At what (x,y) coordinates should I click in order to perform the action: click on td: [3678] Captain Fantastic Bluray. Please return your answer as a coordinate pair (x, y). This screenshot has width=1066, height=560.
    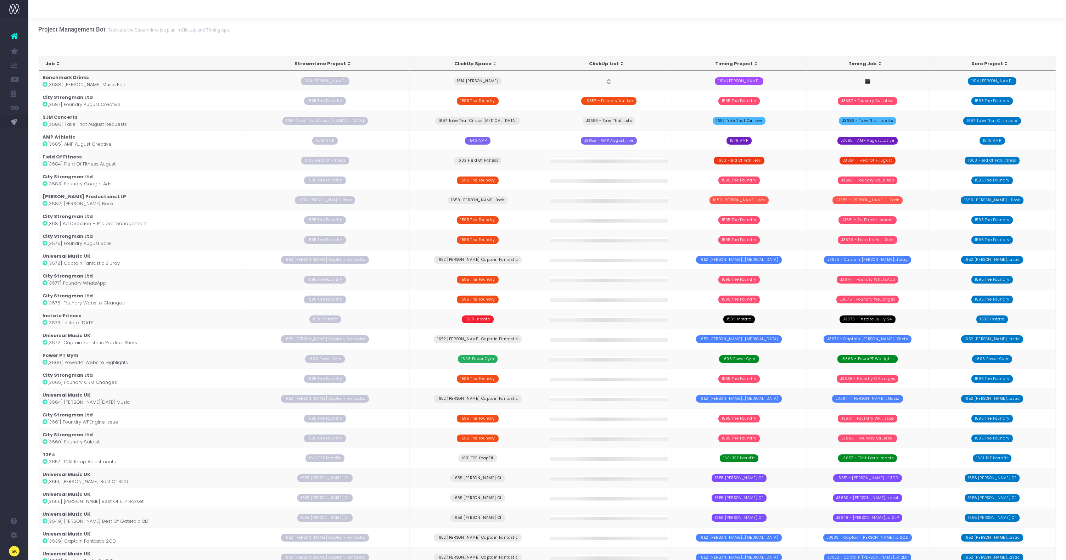
    Looking at the image, I should click on (140, 259).